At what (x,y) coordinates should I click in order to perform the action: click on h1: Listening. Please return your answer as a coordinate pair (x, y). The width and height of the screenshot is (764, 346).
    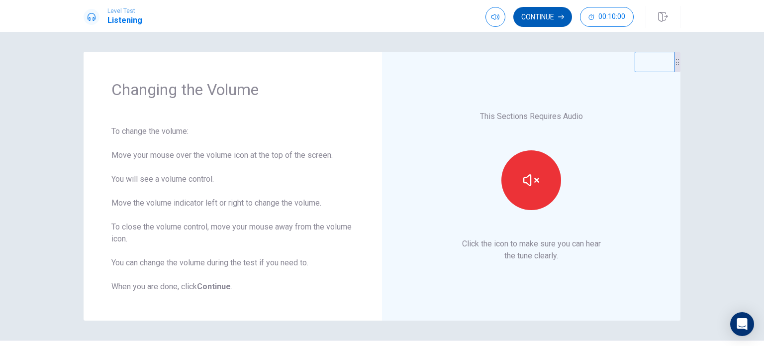
    Looking at the image, I should click on (125, 20).